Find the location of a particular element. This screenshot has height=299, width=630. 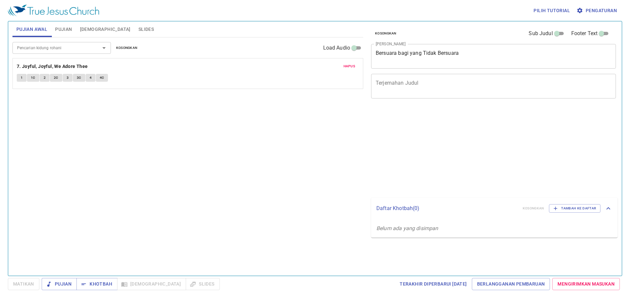

p: Daftar Khotbah ( 0 ) is located at coordinates (447, 208).